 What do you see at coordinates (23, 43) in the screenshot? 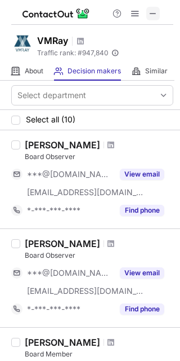
I see `img: 1fe1ad83991e7c9e4264fcf72fd41219` at bounding box center [23, 43].